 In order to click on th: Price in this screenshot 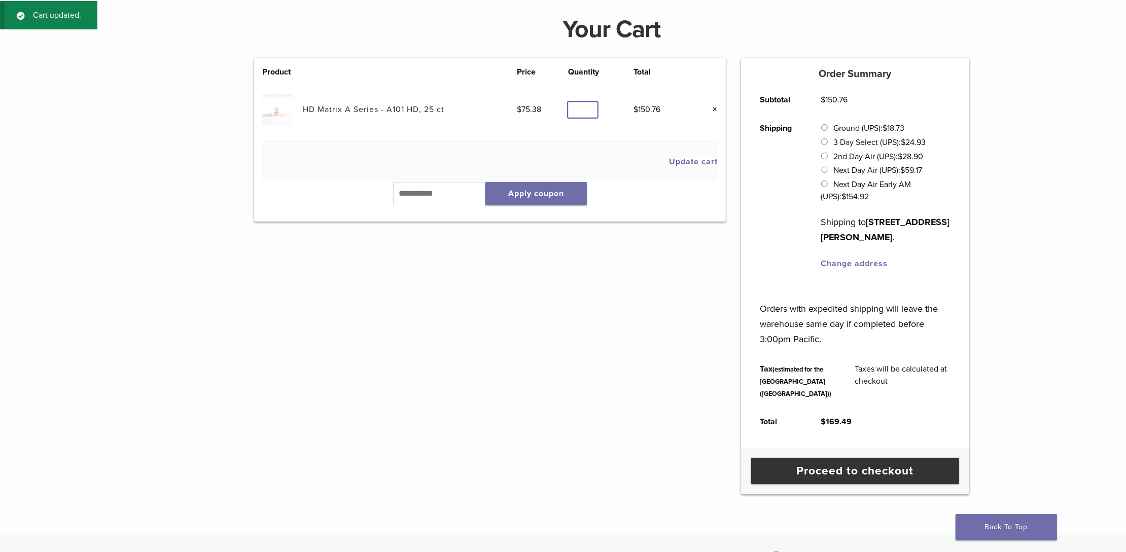, I will do `click(542, 72)`.